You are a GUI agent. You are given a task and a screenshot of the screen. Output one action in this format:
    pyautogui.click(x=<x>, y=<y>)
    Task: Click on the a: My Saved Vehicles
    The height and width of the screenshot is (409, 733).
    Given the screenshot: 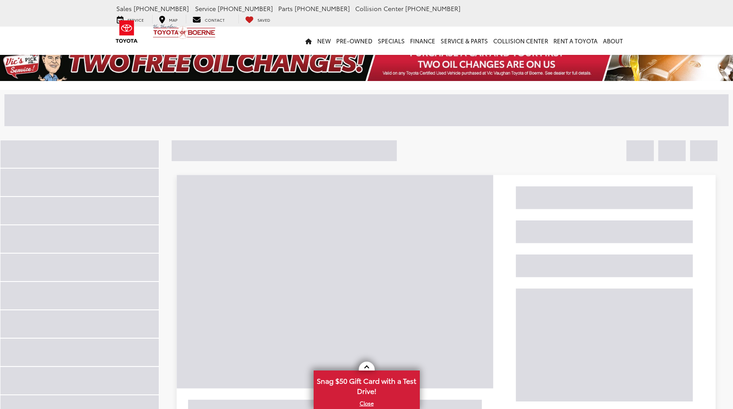 What is the action you would take?
    pyautogui.click(x=258, y=19)
    